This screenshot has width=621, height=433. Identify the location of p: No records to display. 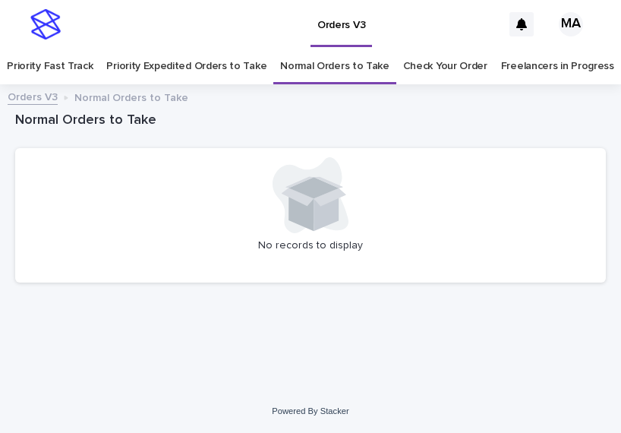
(311, 245).